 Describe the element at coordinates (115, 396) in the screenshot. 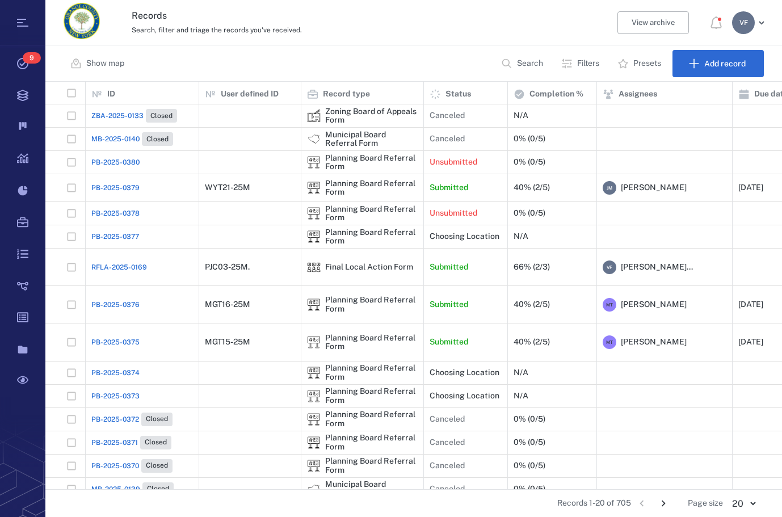

I see `span: PB-2025-0373` at that location.